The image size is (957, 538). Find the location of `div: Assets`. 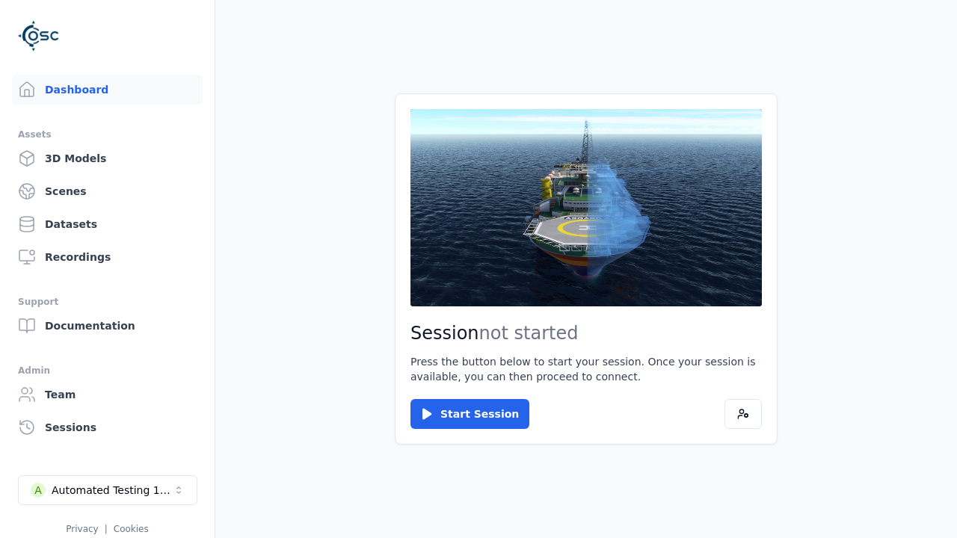

div: Assets is located at coordinates (107, 135).